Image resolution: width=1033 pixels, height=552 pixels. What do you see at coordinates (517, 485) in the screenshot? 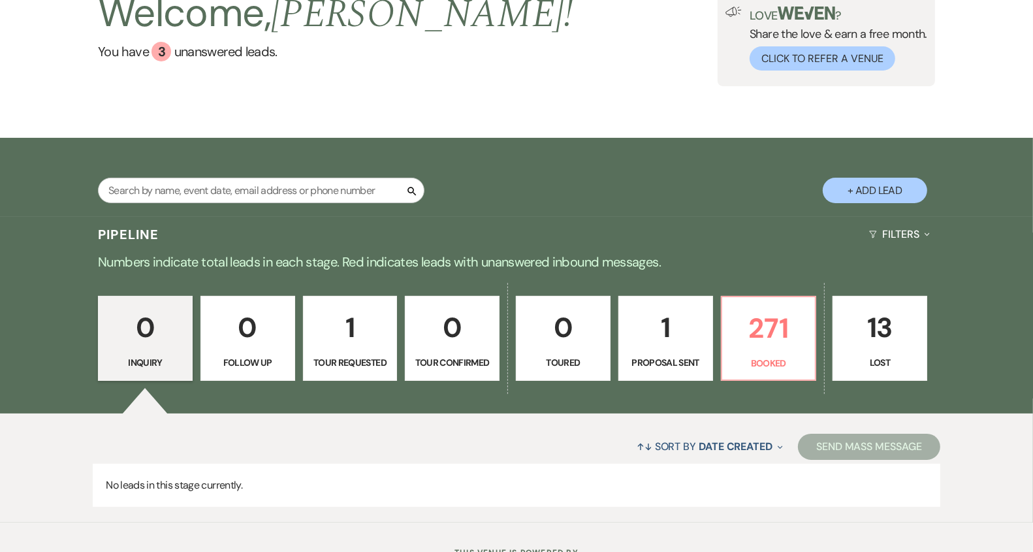
I see `p: No leads in this stage currently.` at bounding box center [517, 485].